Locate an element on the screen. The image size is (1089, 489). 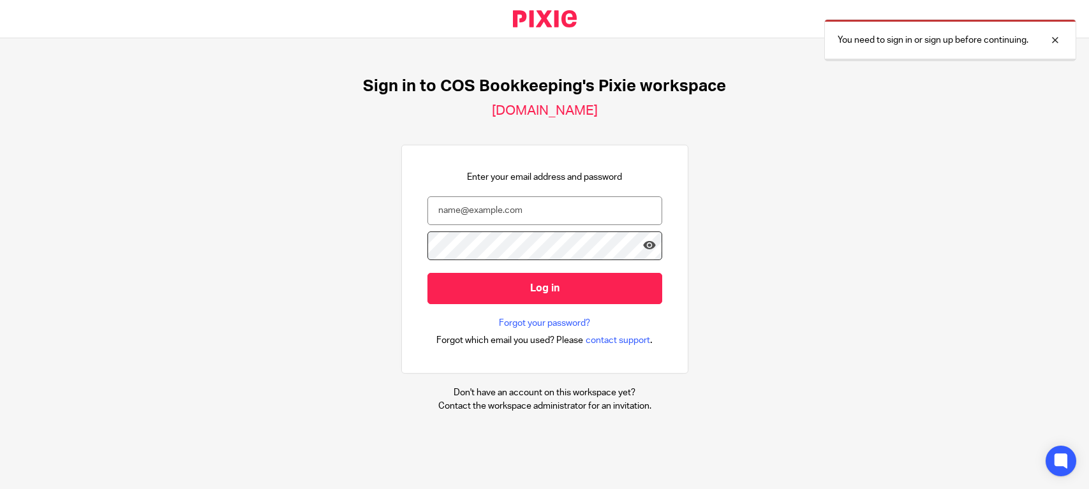
p: Don't have an account on this workspace yet? is located at coordinates (545, 393).